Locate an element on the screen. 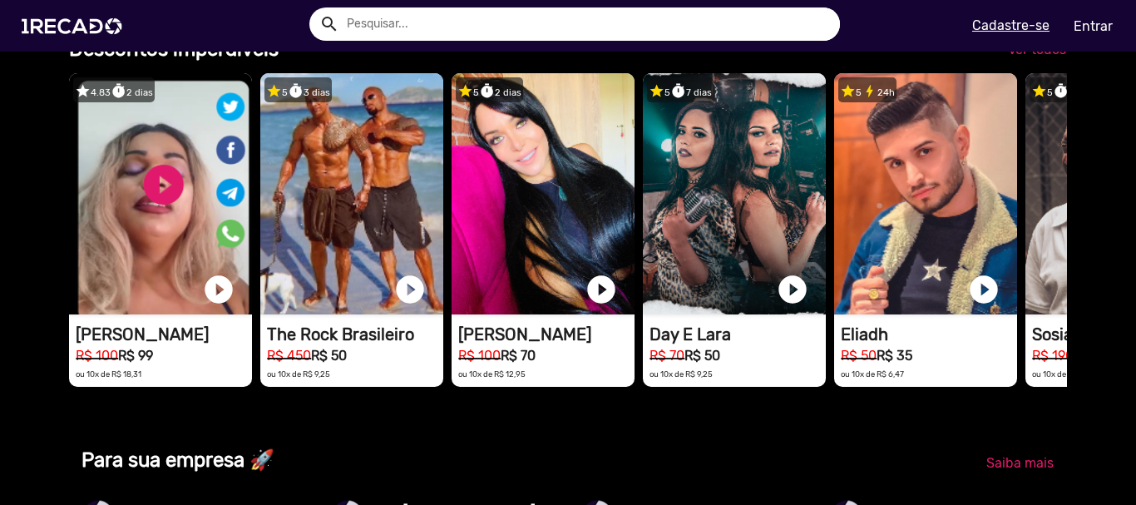 Image resolution: width=1136 pixels, height=505 pixels. b: Para sua empresa 🚀 is located at coordinates (178, 460).